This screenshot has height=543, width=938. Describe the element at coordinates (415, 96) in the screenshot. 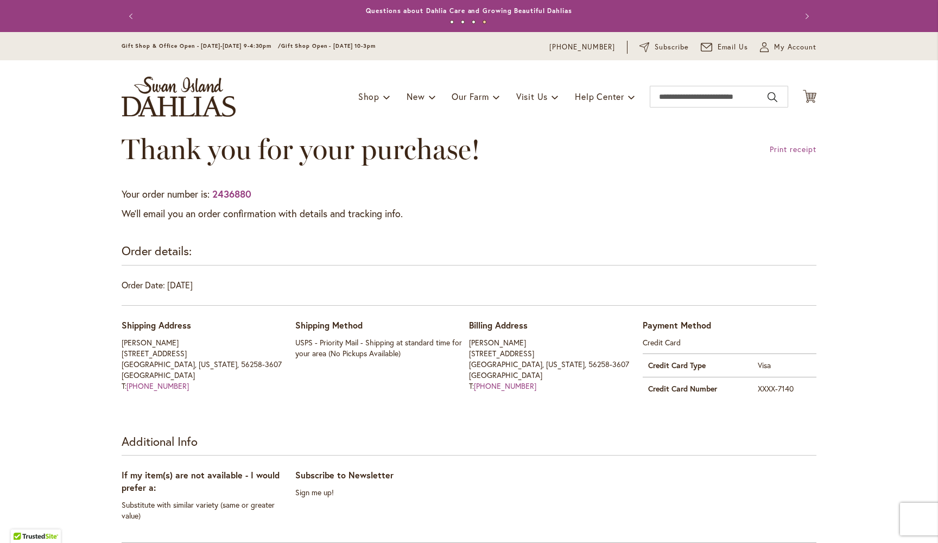

I see `span: New` at that location.